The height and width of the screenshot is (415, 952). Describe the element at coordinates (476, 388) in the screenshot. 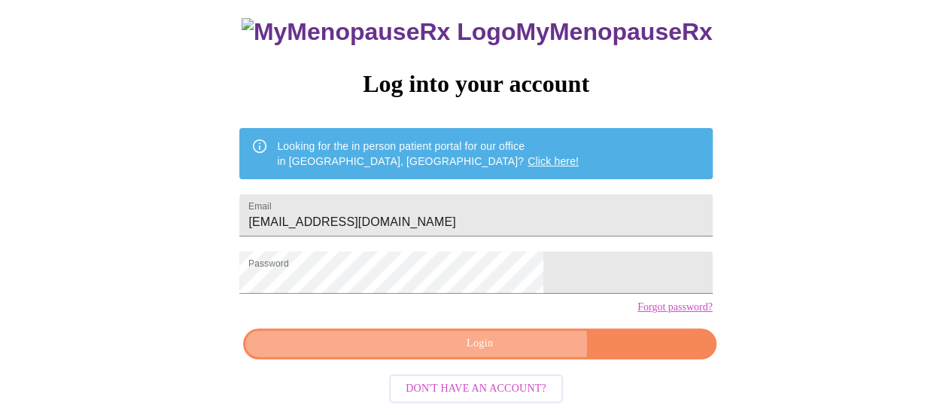

I see `button: Don't have an account?` at that location.